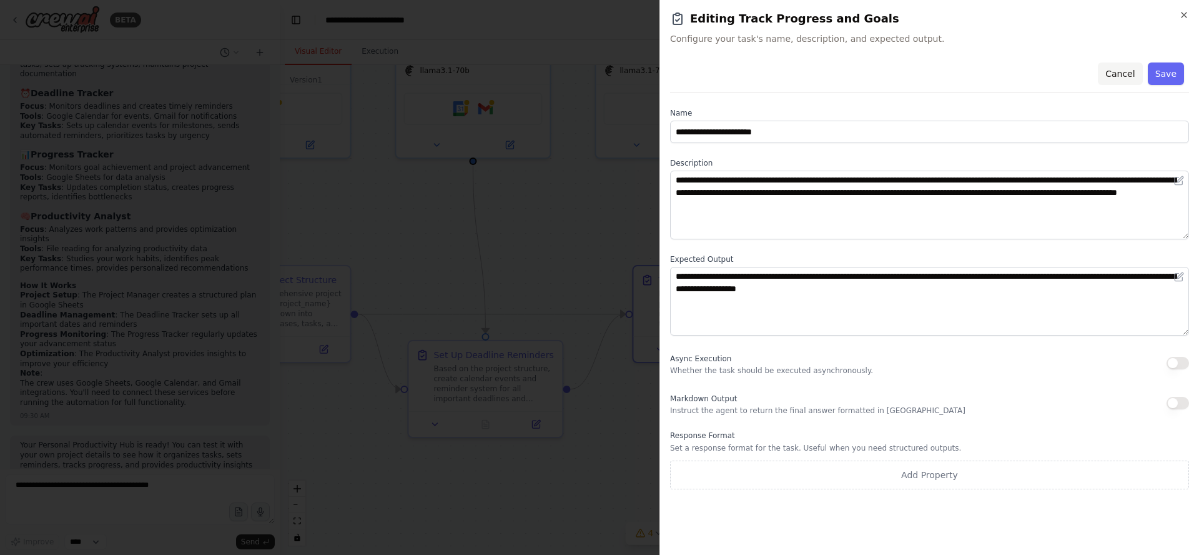  I want to click on label: Response Format, so click(929, 435).